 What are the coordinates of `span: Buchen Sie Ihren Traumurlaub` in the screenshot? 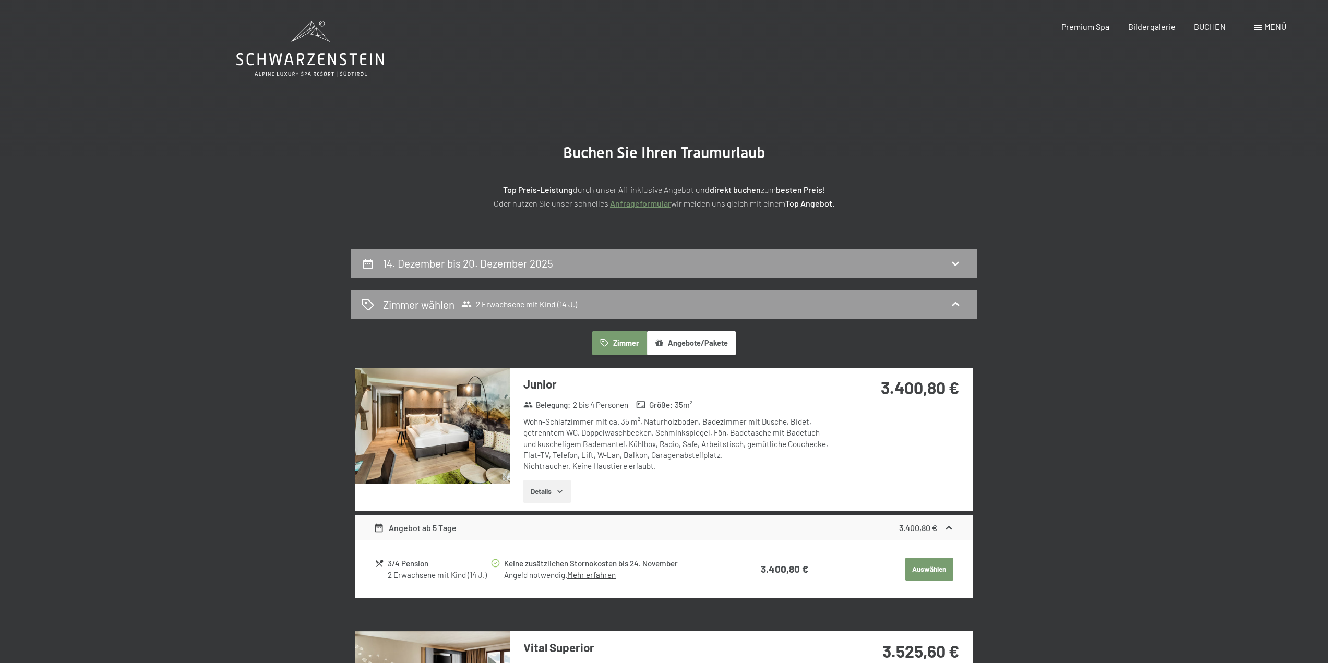 It's located at (664, 152).